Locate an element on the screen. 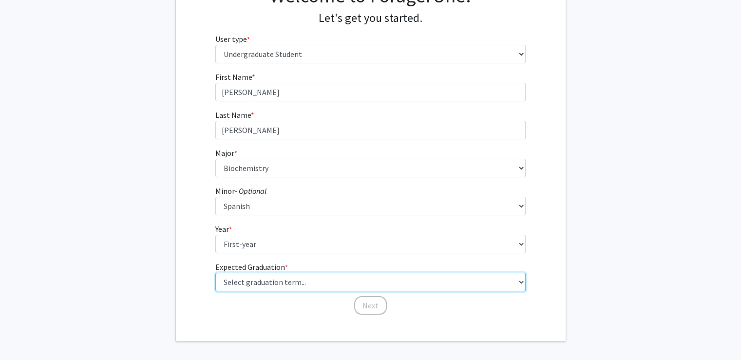 The height and width of the screenshot is (360, 741). label: Minor is located at coordinates (241, 191).